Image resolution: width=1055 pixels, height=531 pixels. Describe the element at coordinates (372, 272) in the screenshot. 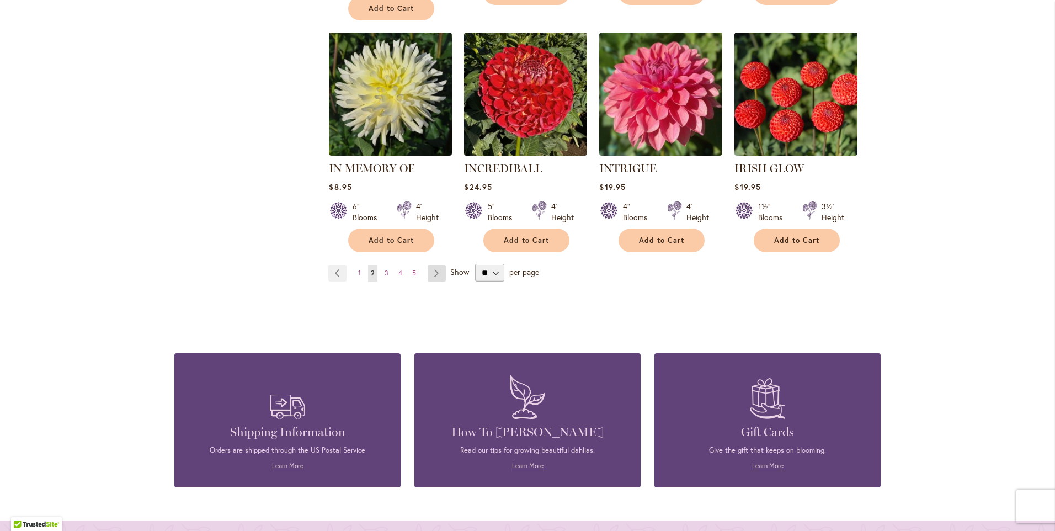

I see `span: 2` at that location.